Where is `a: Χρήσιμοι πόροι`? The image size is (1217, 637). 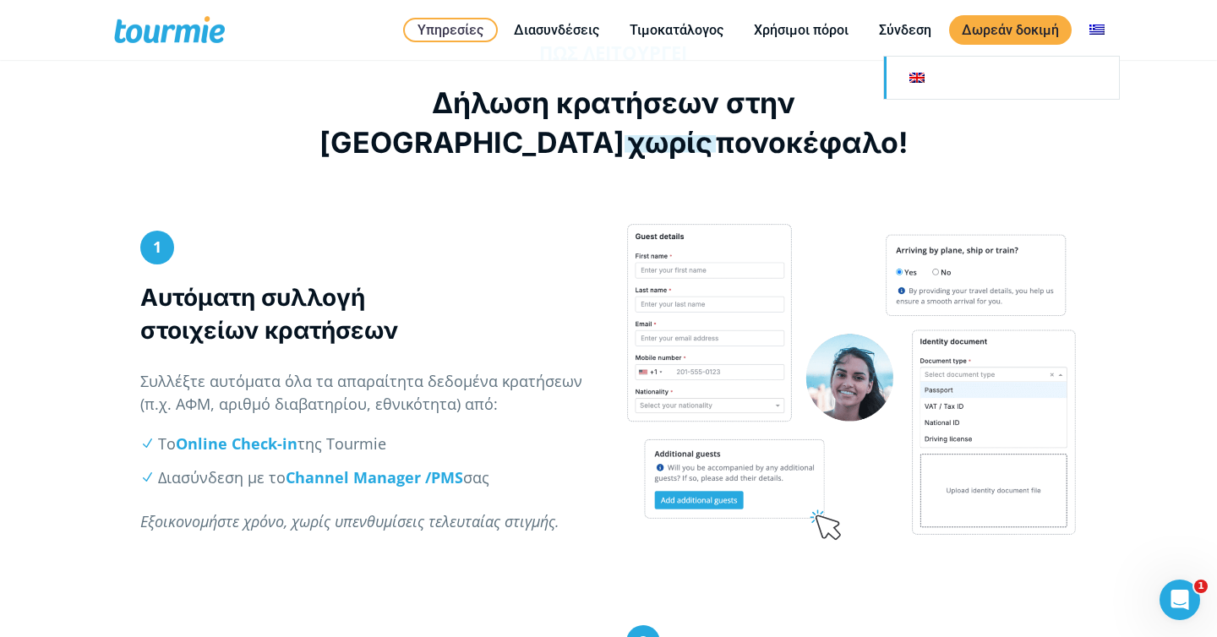 a: Χρήσιμοι πόροι is located at coordinates (801, 30).